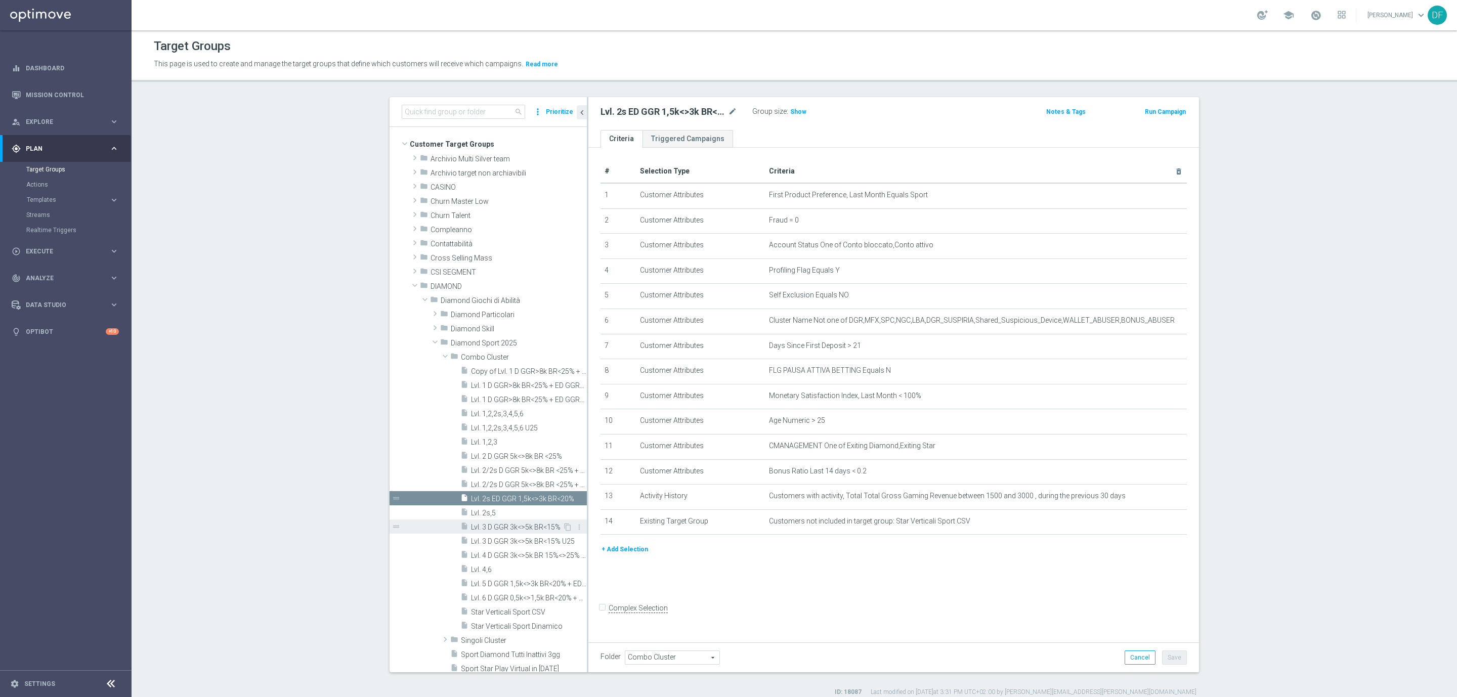  Describe the element at coordinates (65, 278) in the screenshot. I see `button: track_changes Analyze keyboard_arrow_right` at that location.